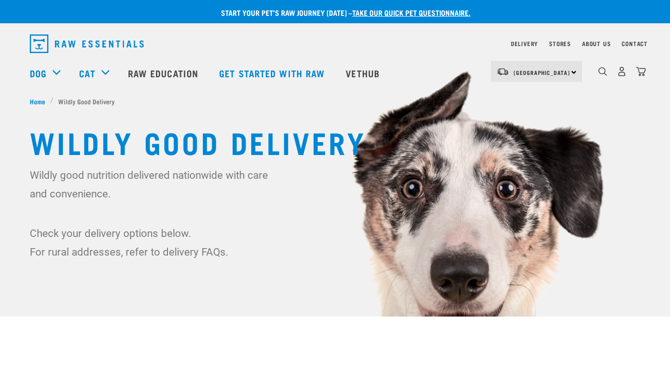 Image resolution: width=670 pixels, height=378 pixels. What do you see at coordinates (335, 142) in the screenshot?
I see `h1: Wildly Good Delivery` at bounding box center [335, 142].